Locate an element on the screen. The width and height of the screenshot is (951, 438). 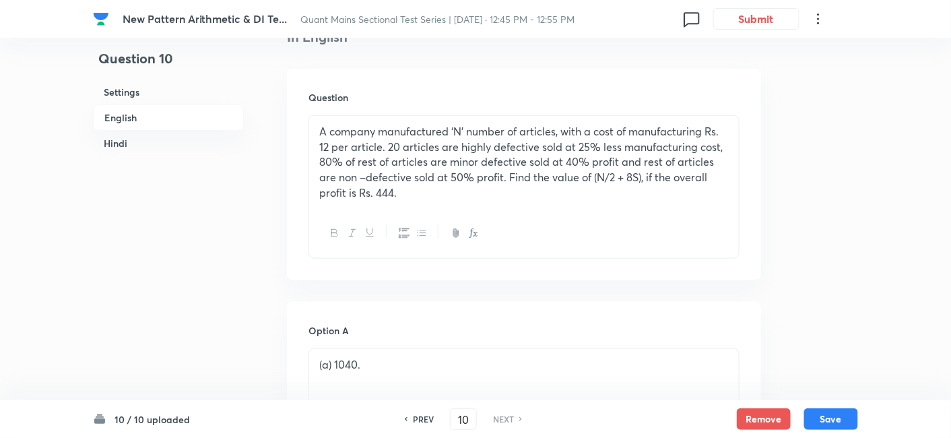
p: (a) 1040. is located at coordinates (524, 364).